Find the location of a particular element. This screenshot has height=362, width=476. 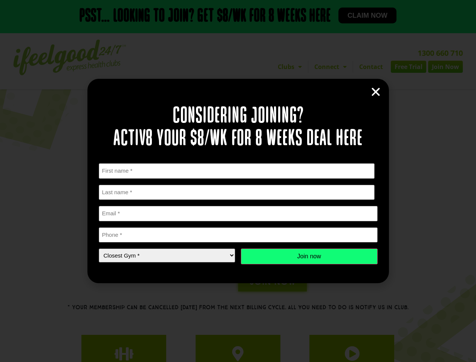

h2: Considering joining? Activ8 your $8/wk for 8 weeks deal here is located at coordinates (238, 128).